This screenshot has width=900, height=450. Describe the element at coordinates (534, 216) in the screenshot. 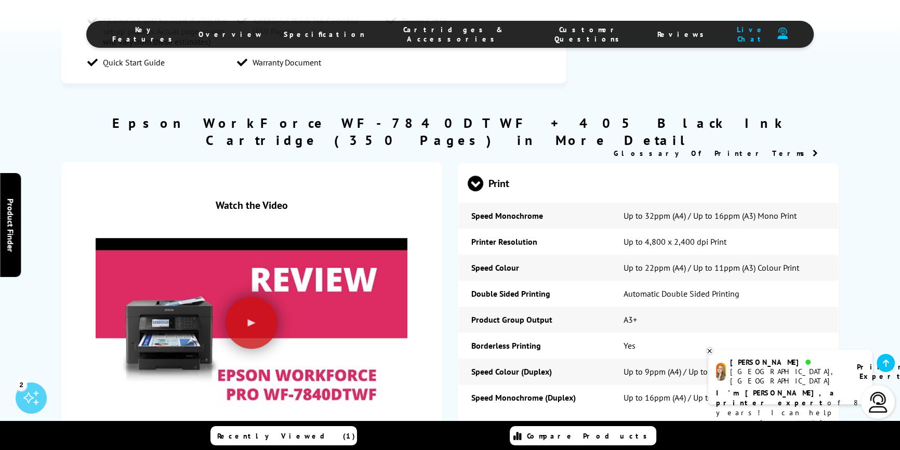

I see `td: Speed Monochrome` at that location.